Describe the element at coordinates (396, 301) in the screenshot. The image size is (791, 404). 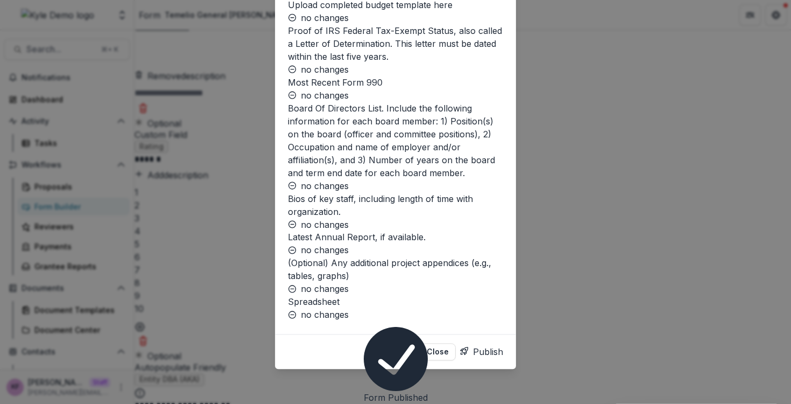
I see `p: Spreadsheet` at that location.